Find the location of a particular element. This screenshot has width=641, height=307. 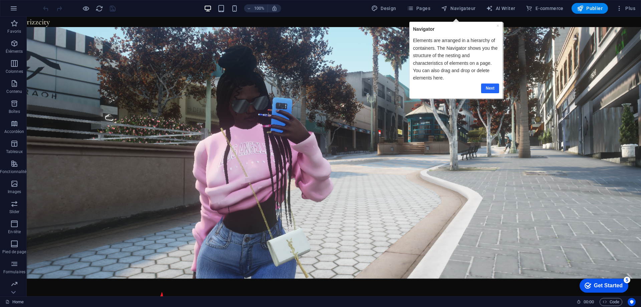

p: Images is located at coordinates (14, 192).